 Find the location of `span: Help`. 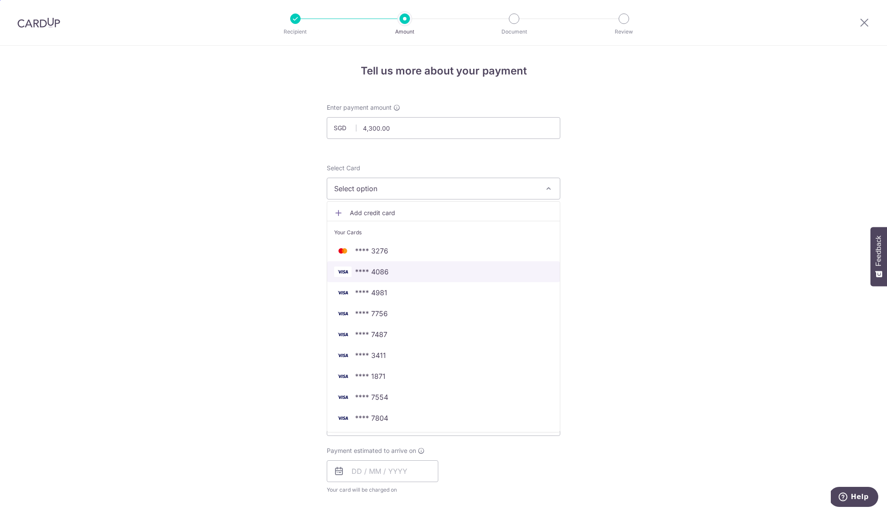

span: Help is located at coordinates (29, 10).